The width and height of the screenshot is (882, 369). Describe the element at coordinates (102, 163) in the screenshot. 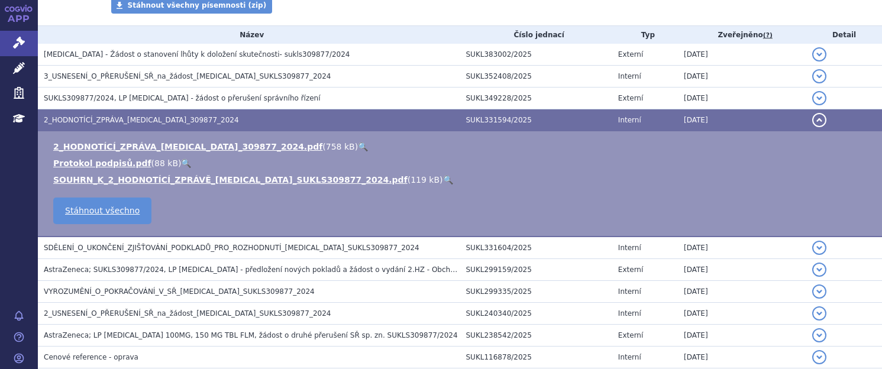

I see `a: Protokol podpisů.pdf` at that location.